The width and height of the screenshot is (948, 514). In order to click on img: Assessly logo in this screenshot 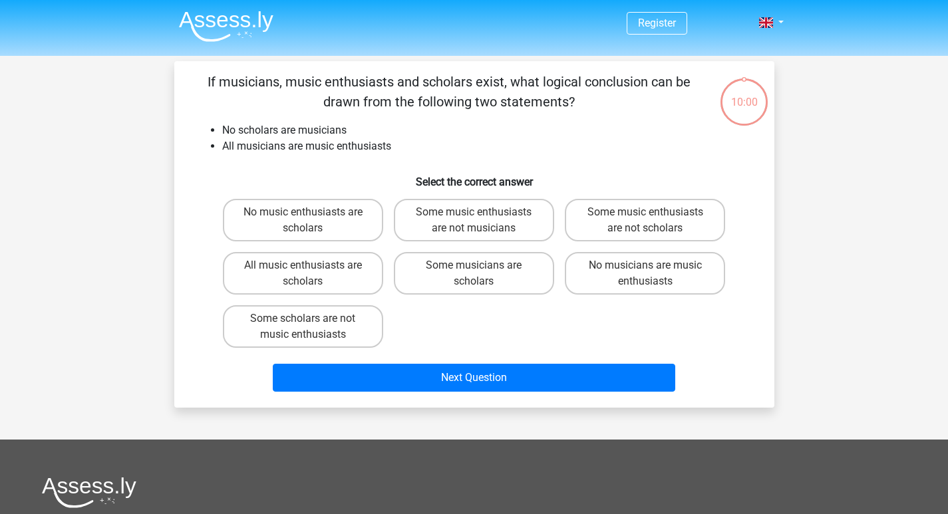, I will do `click(89, 492)`.